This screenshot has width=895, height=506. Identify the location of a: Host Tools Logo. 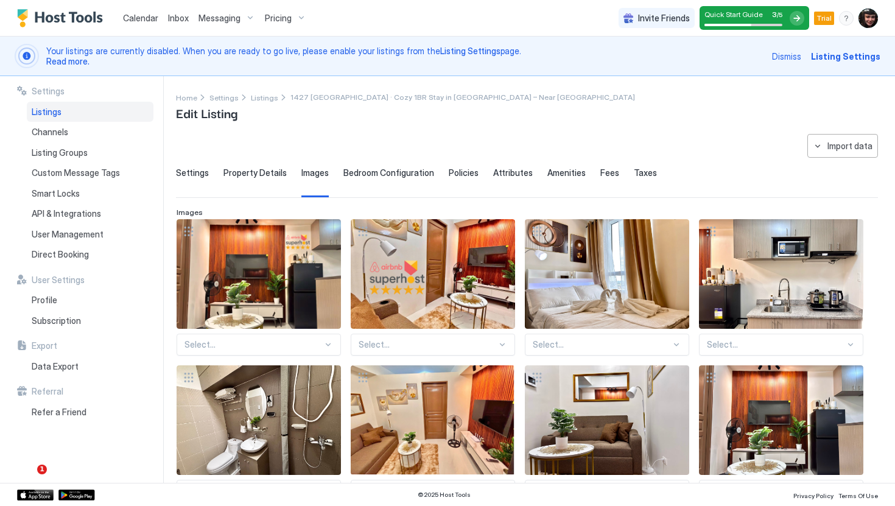
(63, 18).